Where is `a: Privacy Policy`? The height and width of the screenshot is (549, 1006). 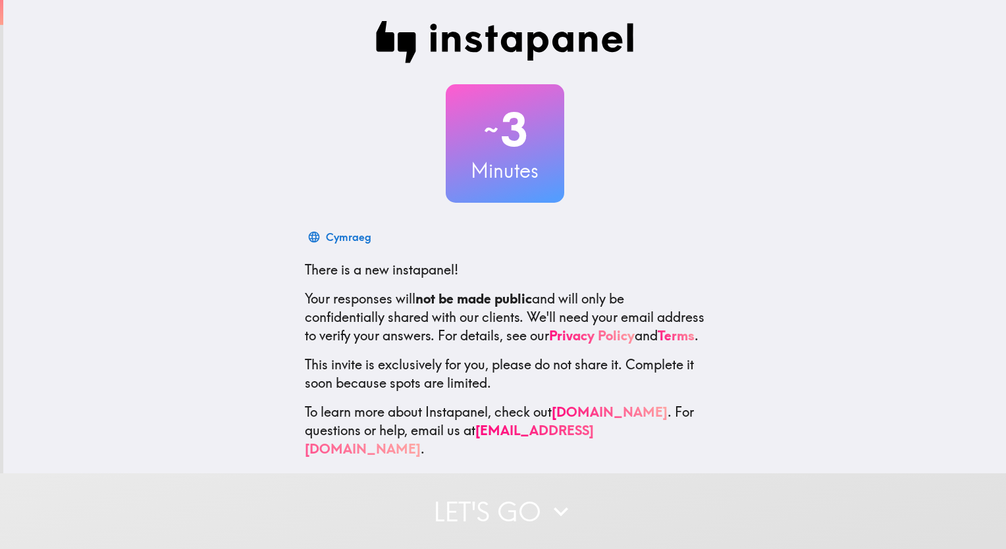 a: Privacy Policy is located at coordinates (592, 335).